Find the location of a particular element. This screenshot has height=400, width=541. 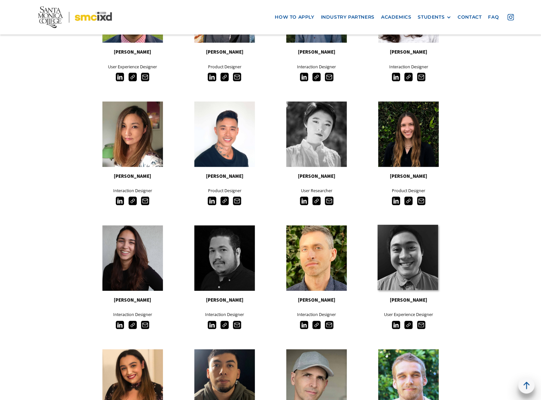

a: faq is located at coordinates (493, 17).